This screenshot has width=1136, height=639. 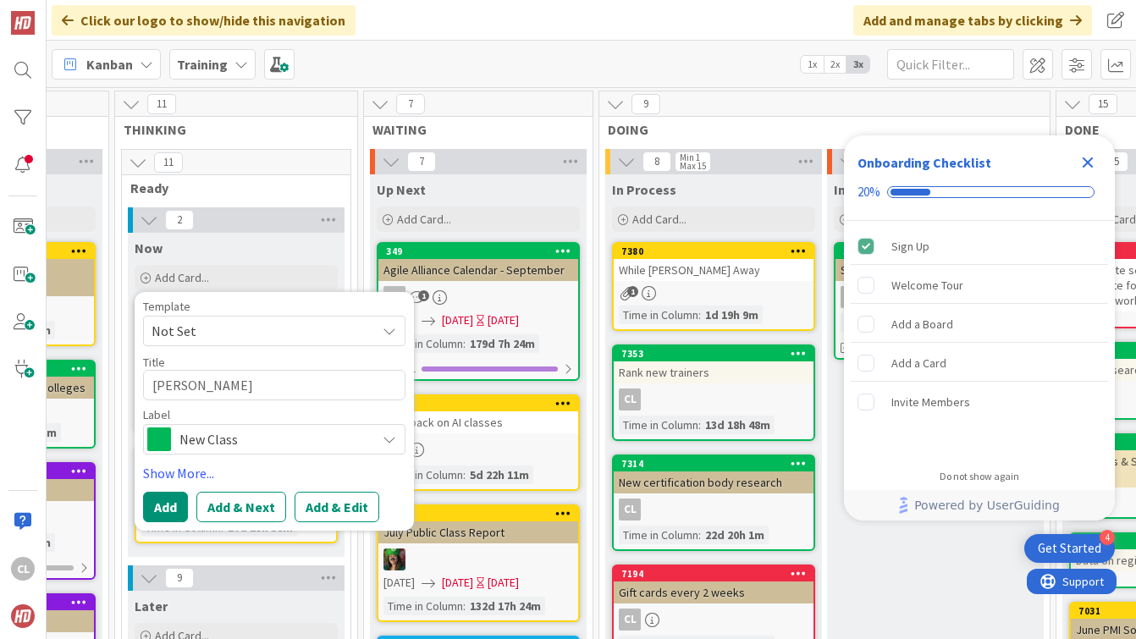 What do you see at coordinates (241, 507) in the screenshot?
I see `button: Add & Next` at bounding box center [241, 507].